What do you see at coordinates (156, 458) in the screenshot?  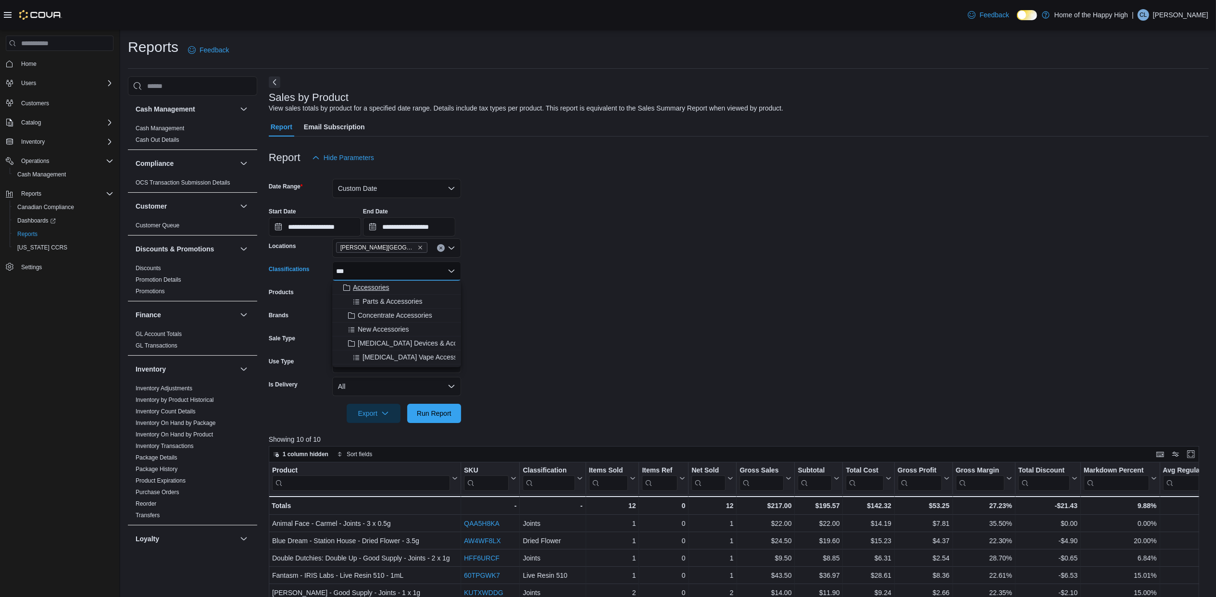 I see `span: Package Details` at bounding box center [156, 458].